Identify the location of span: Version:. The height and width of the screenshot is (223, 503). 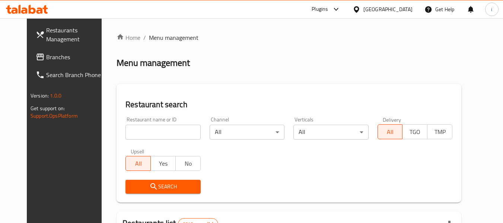
(39, 96).